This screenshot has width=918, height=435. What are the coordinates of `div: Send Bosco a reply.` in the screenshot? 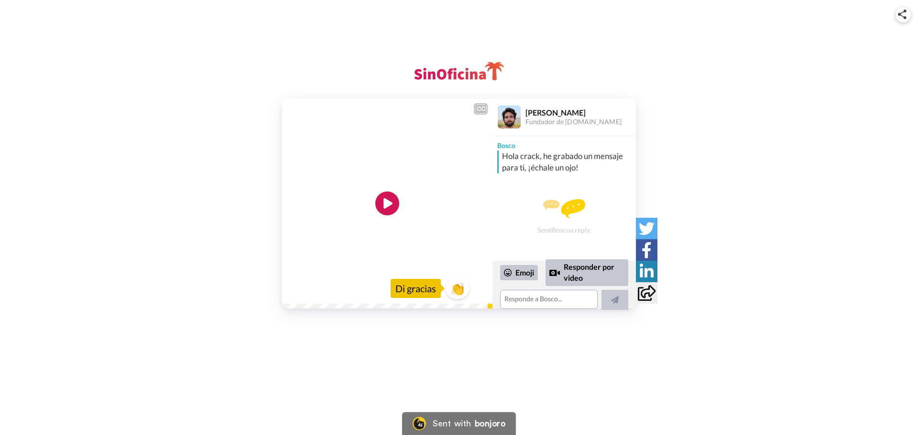 It's located at (564, 217).